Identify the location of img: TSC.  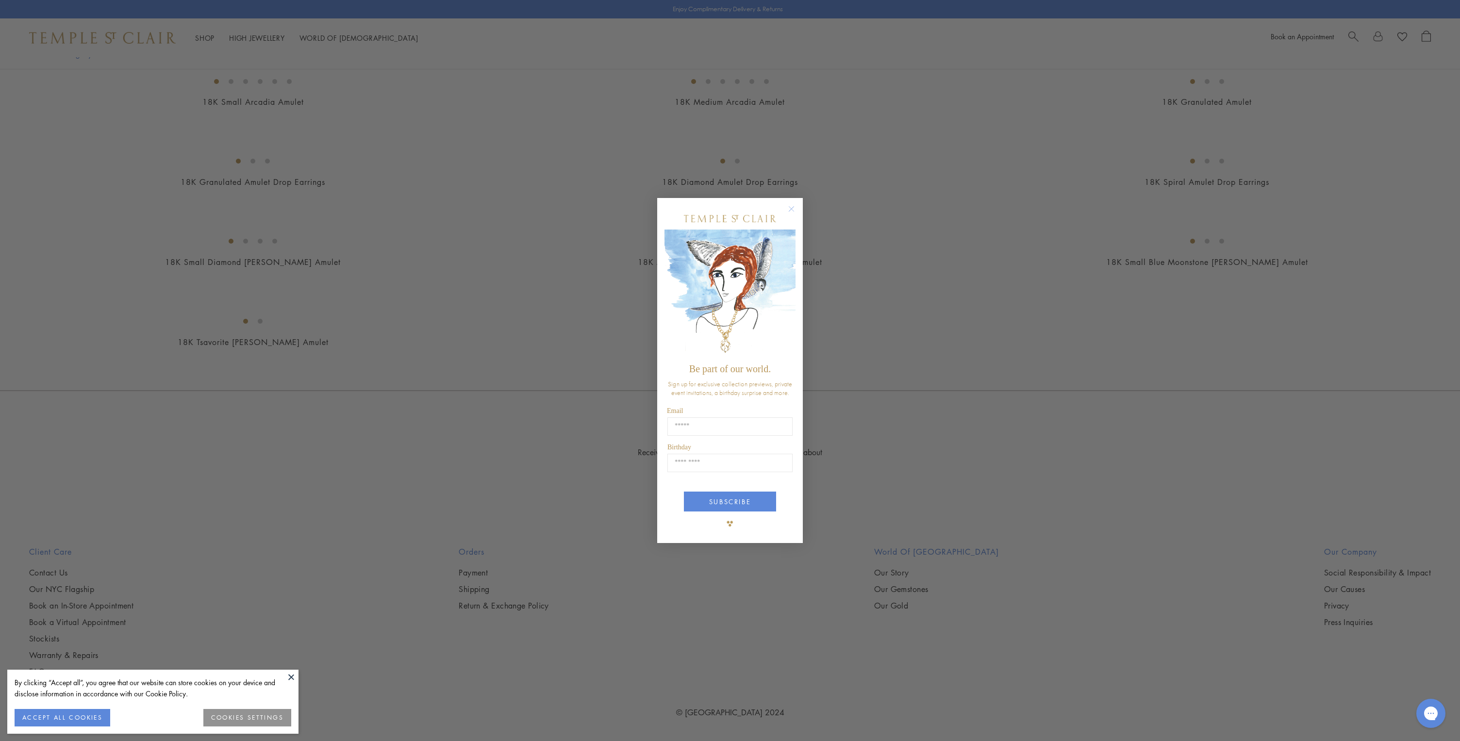
(730, 524).